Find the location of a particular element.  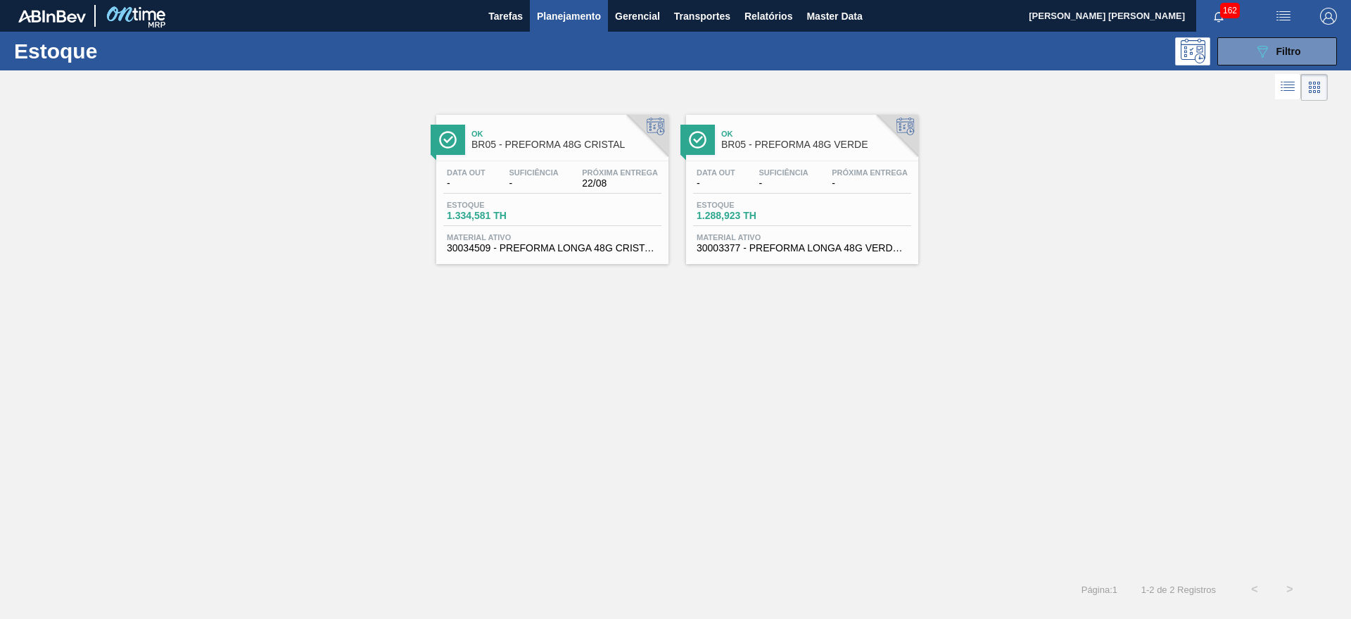

img: userActions is located at coordinates (1284, 16).